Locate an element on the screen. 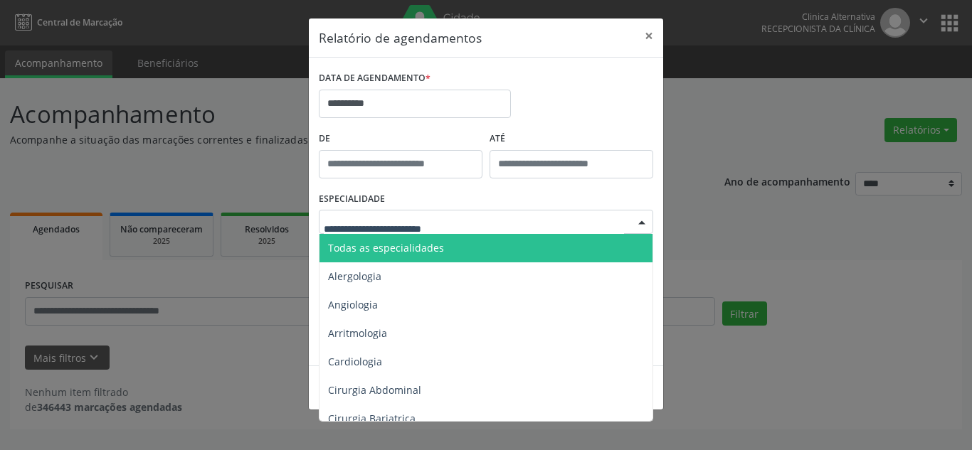 This screenshot has height=450, width=972. label: De is located at coordinates (400, 139).